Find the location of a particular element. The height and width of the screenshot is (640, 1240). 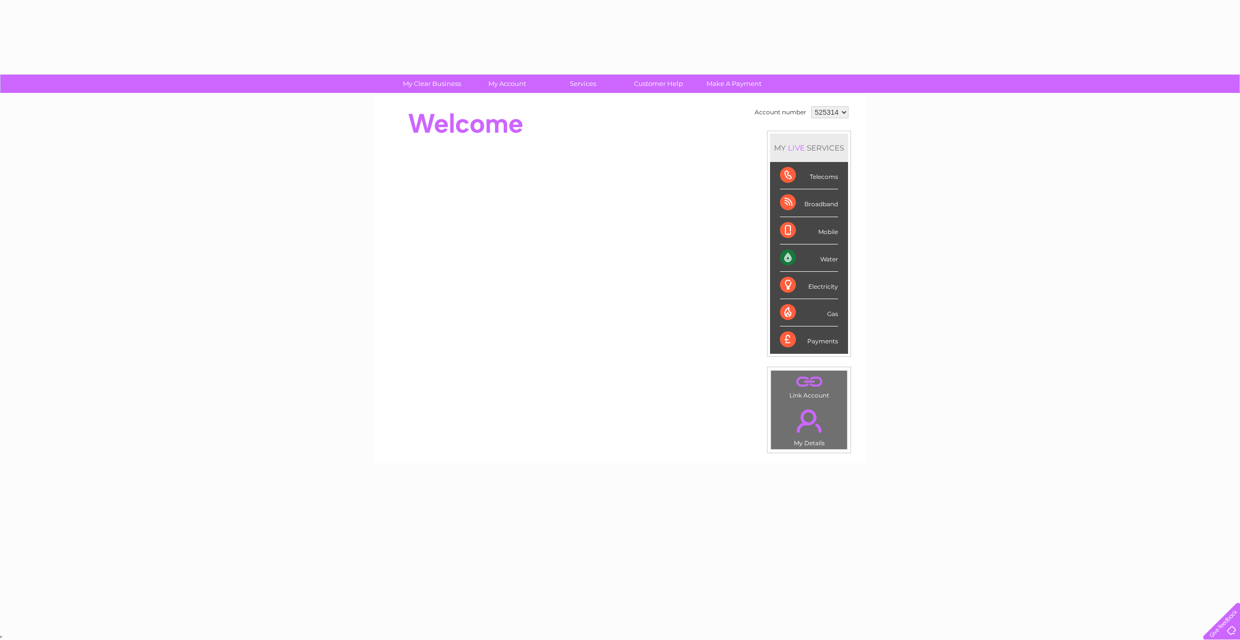

a: Make A Payment is located at coordinates (734, 83).